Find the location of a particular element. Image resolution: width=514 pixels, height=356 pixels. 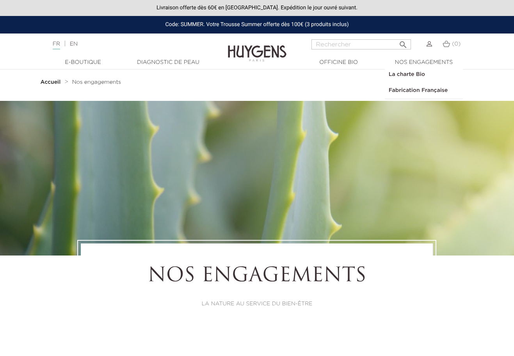

a: Accueil is located at coordinates (51, 82).